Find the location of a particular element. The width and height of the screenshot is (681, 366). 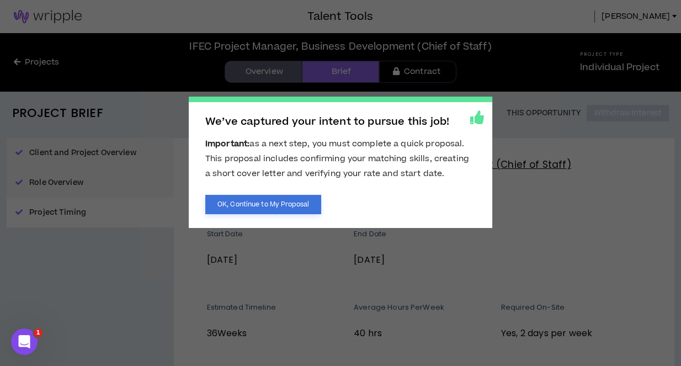

span: as a next step, you must complete a quick proposal. This proposal includes confirming your matchi... is located at coordinates (337, 158).